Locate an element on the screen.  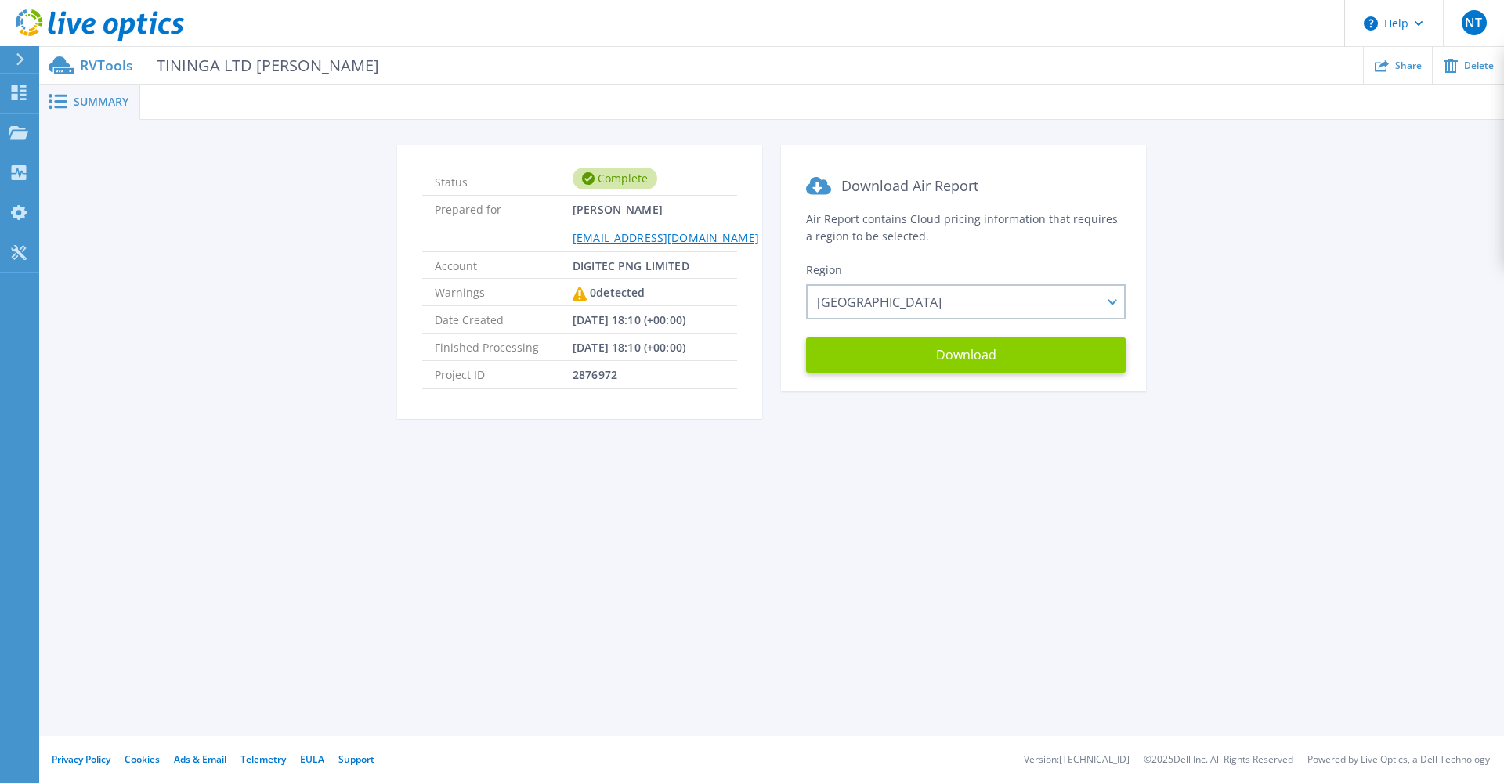
div: 0 detected is located at coordinates (609, 293).